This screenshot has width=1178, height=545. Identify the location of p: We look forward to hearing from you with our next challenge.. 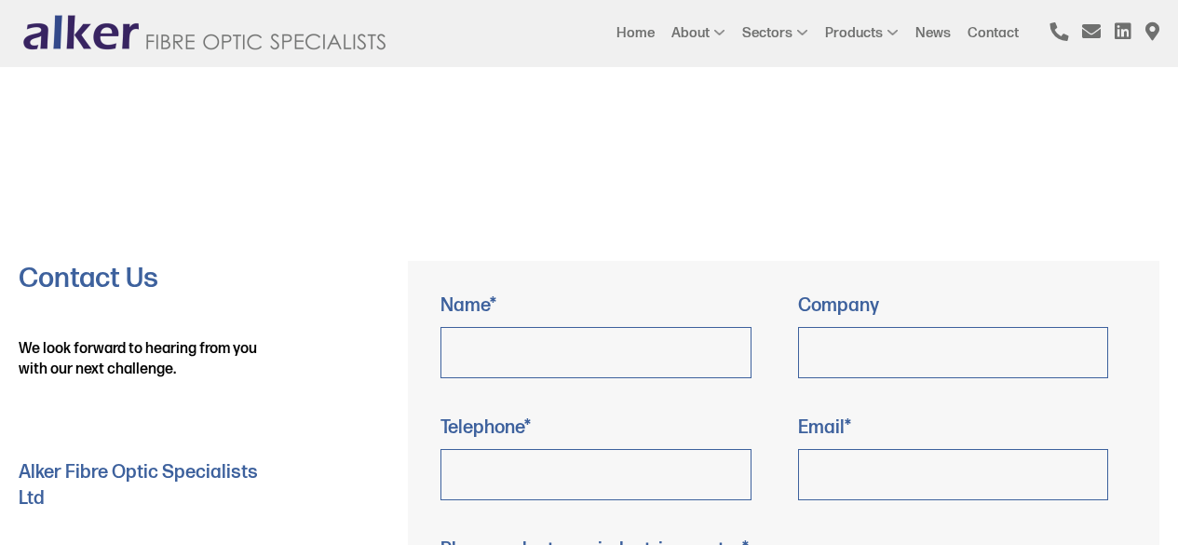
(151, 373).